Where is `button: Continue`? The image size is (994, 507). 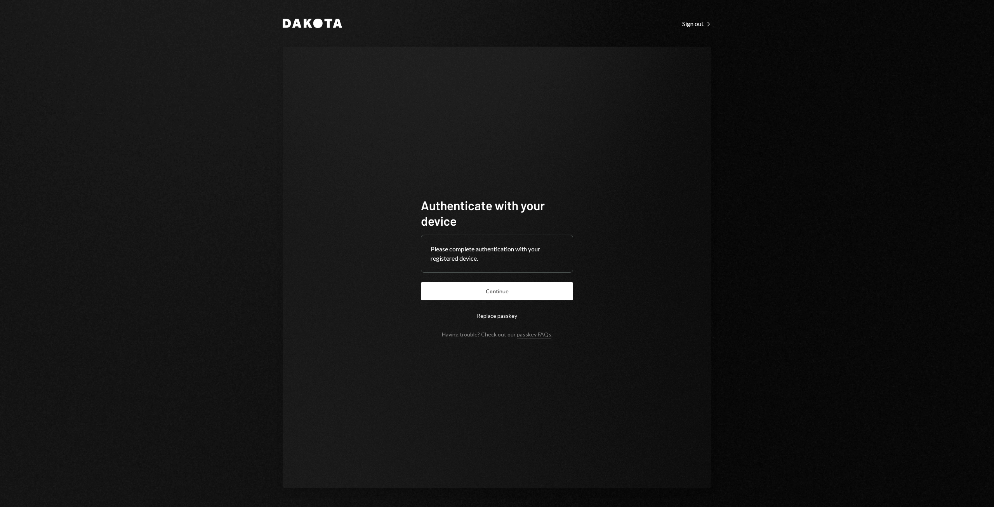
button: Continue is located at coordinates (497, 291).